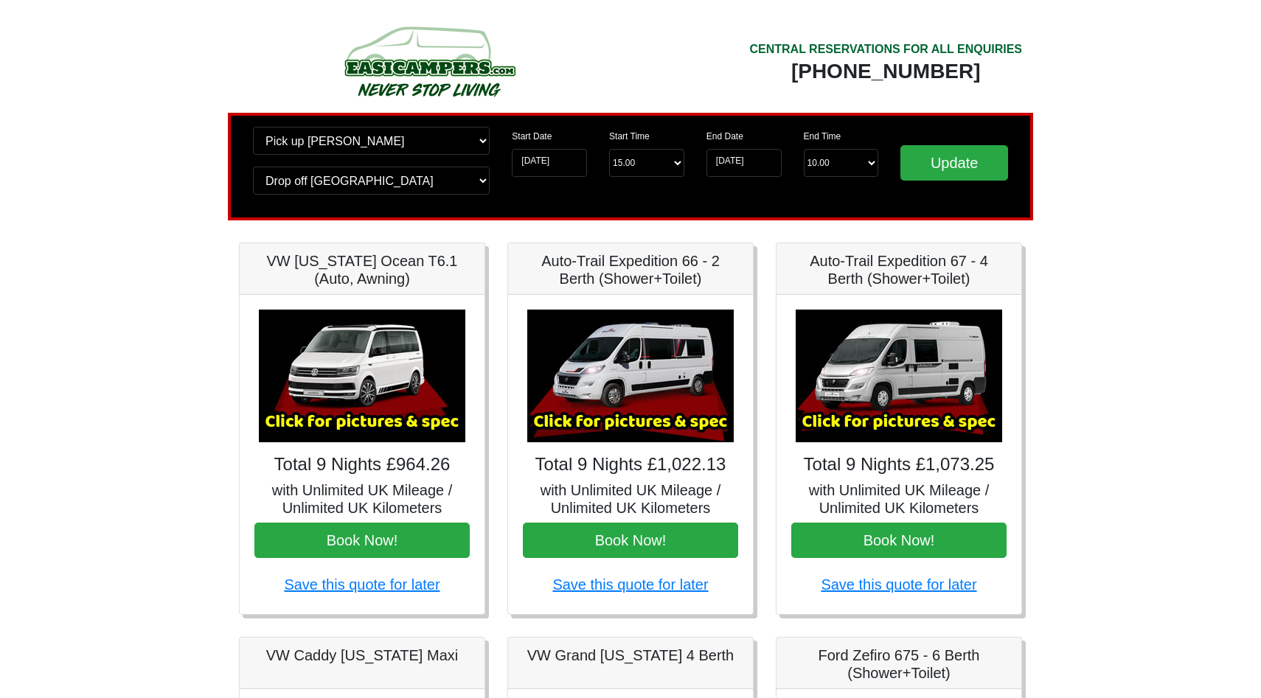 Image resolution: width=1261 pixels, height=698 pixels. Describe the element at coordinates (630, 376) in the screenshot. I see `img: Auto-Trail Expedition 66 - 2 Berth (Shower+Toilet)` at that location.